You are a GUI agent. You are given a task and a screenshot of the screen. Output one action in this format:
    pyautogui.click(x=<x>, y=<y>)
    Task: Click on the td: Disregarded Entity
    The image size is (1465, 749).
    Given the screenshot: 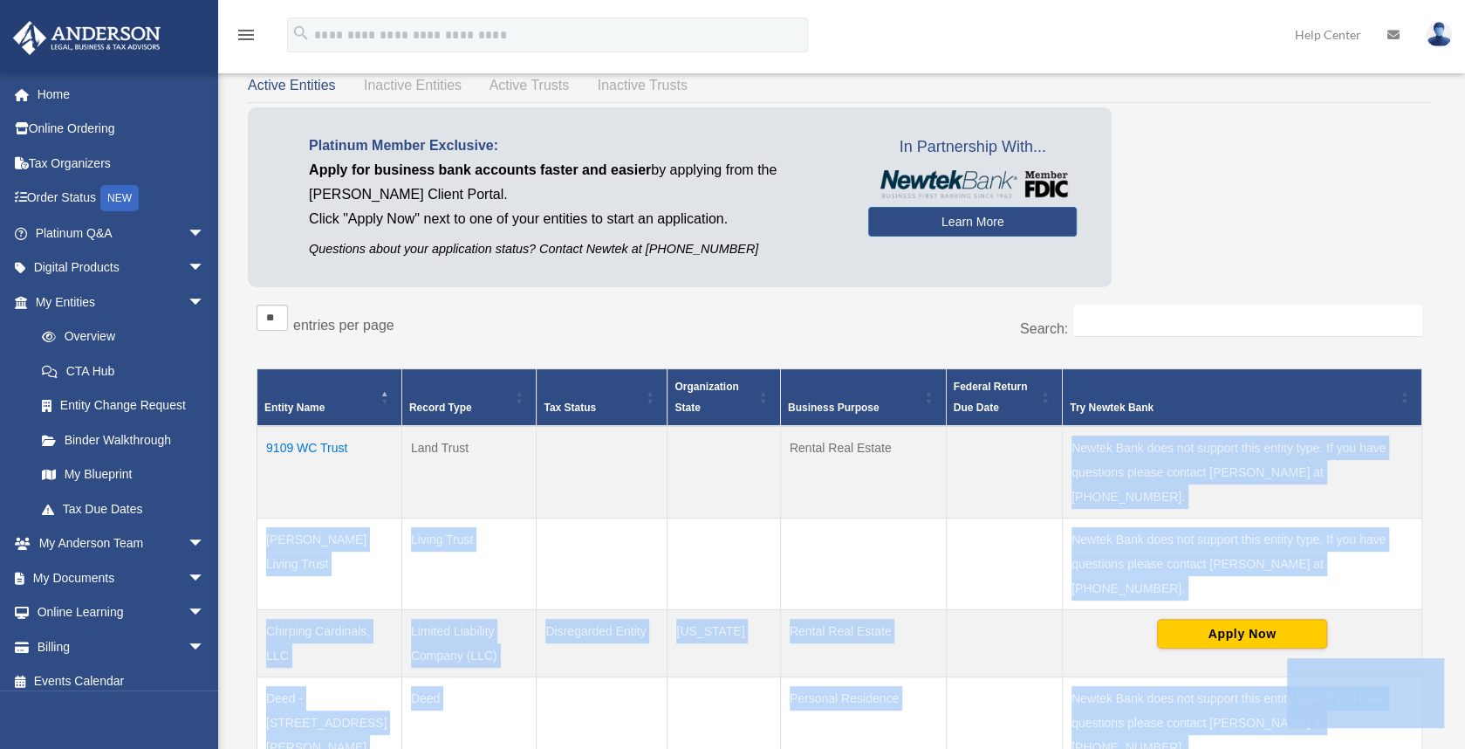 What is the action you would take?
    pyautogui.click(x=602, y=643)
    